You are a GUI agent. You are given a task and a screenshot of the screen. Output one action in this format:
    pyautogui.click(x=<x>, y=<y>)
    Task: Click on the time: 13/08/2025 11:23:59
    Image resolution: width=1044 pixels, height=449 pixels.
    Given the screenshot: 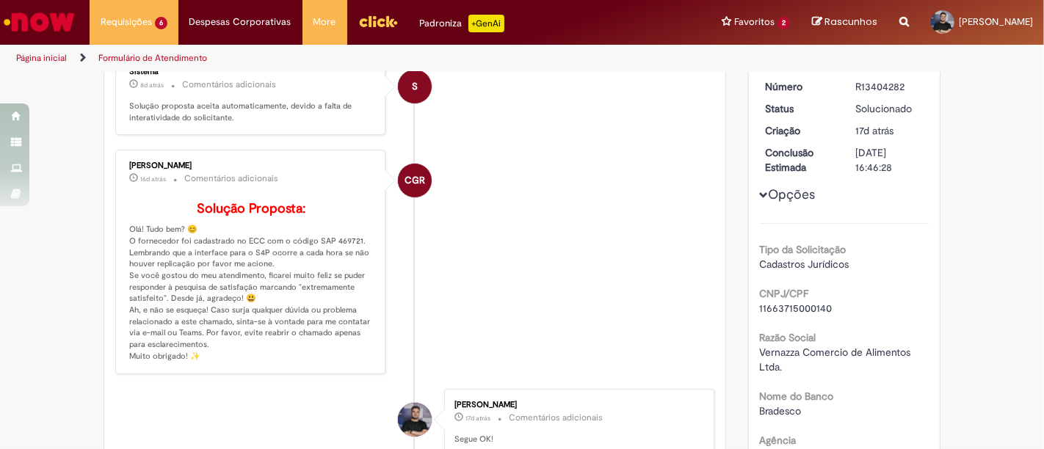 What is the action you would take?
    pyautogui.click(x=478, y=418)
    